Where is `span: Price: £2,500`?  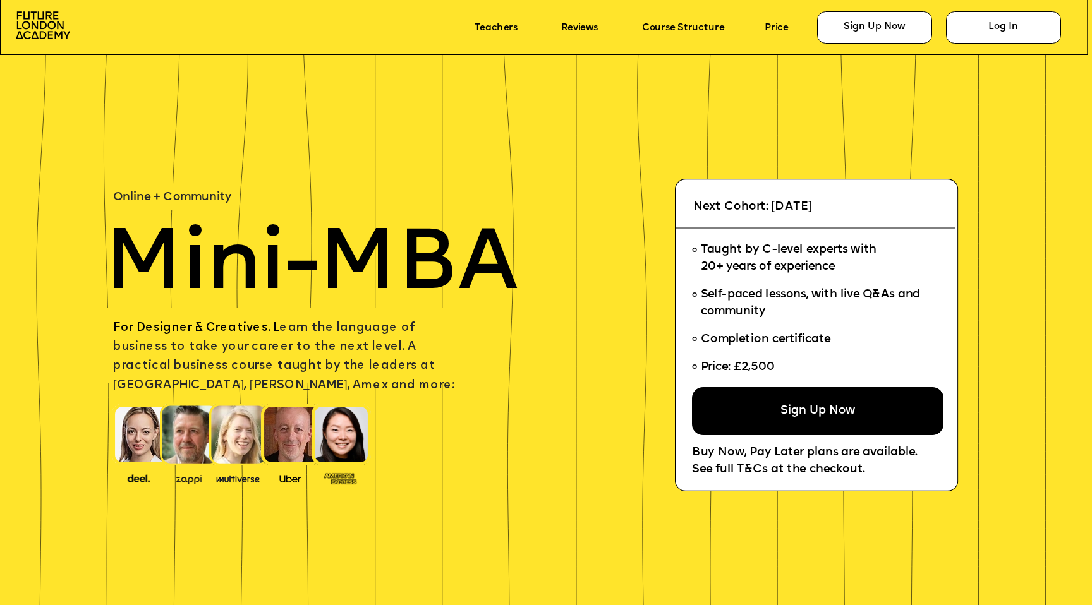
span: Price: £2,500 is located at coordinates (738, 368).